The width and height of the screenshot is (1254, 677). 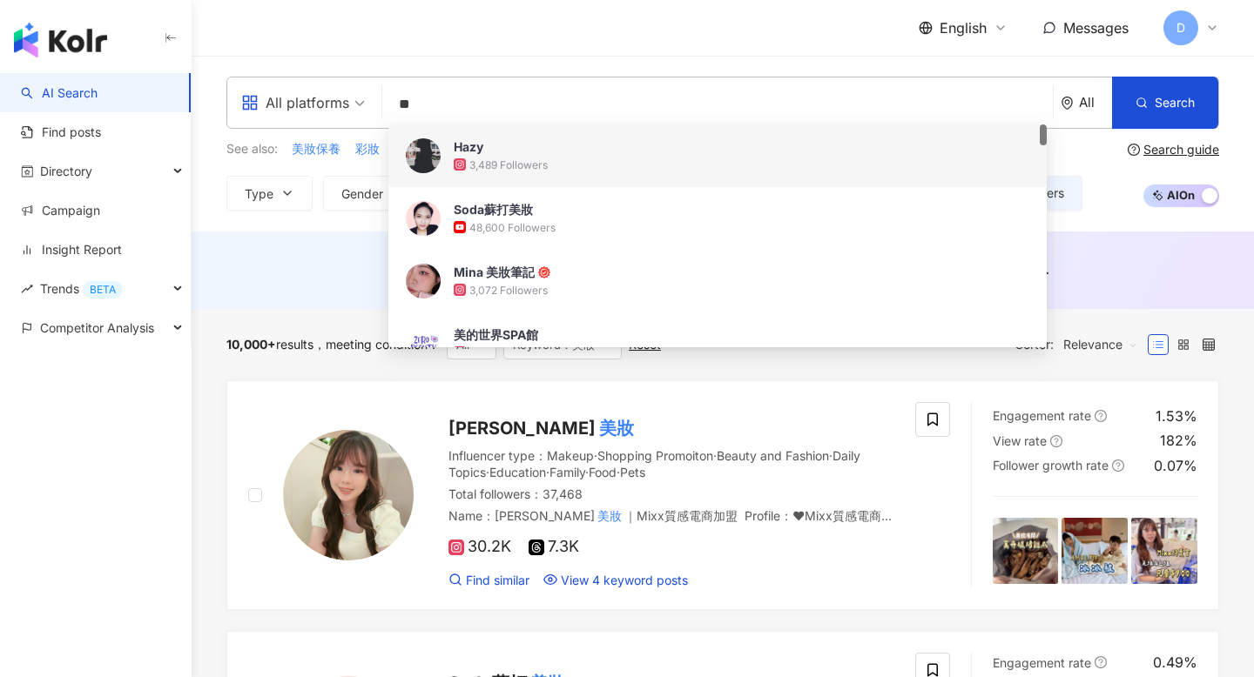 I want to click on div: results, so click(x=270, y=345).